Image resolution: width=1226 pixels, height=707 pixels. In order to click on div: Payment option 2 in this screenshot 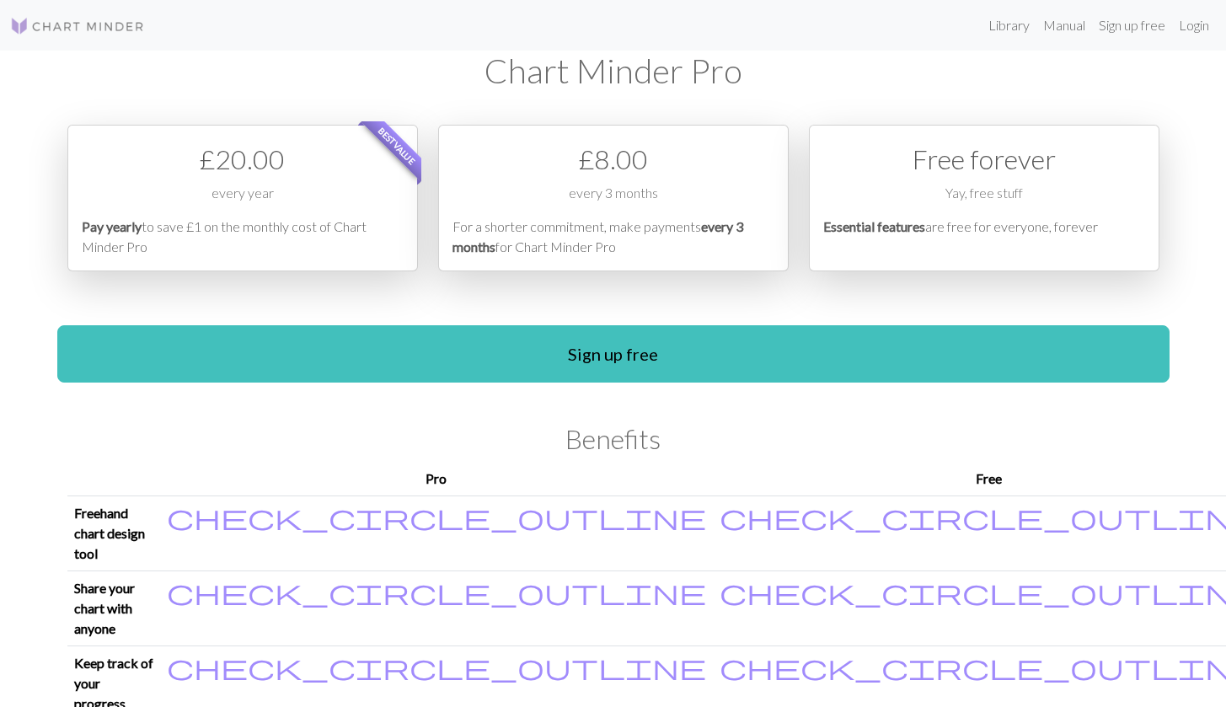, I will do `click(613, 198)`.